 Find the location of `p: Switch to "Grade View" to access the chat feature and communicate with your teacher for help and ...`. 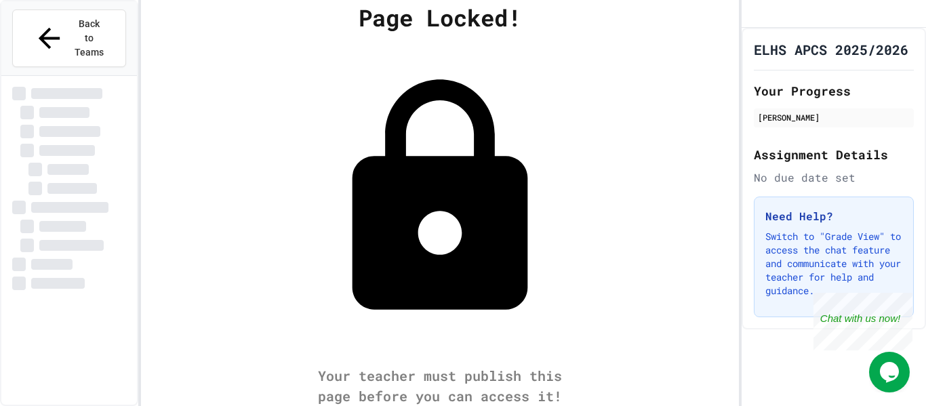

p: Switch to "Grade View" to access the chat feature and communicate with your teacher for help and ... is located at coordinates (834, 264).